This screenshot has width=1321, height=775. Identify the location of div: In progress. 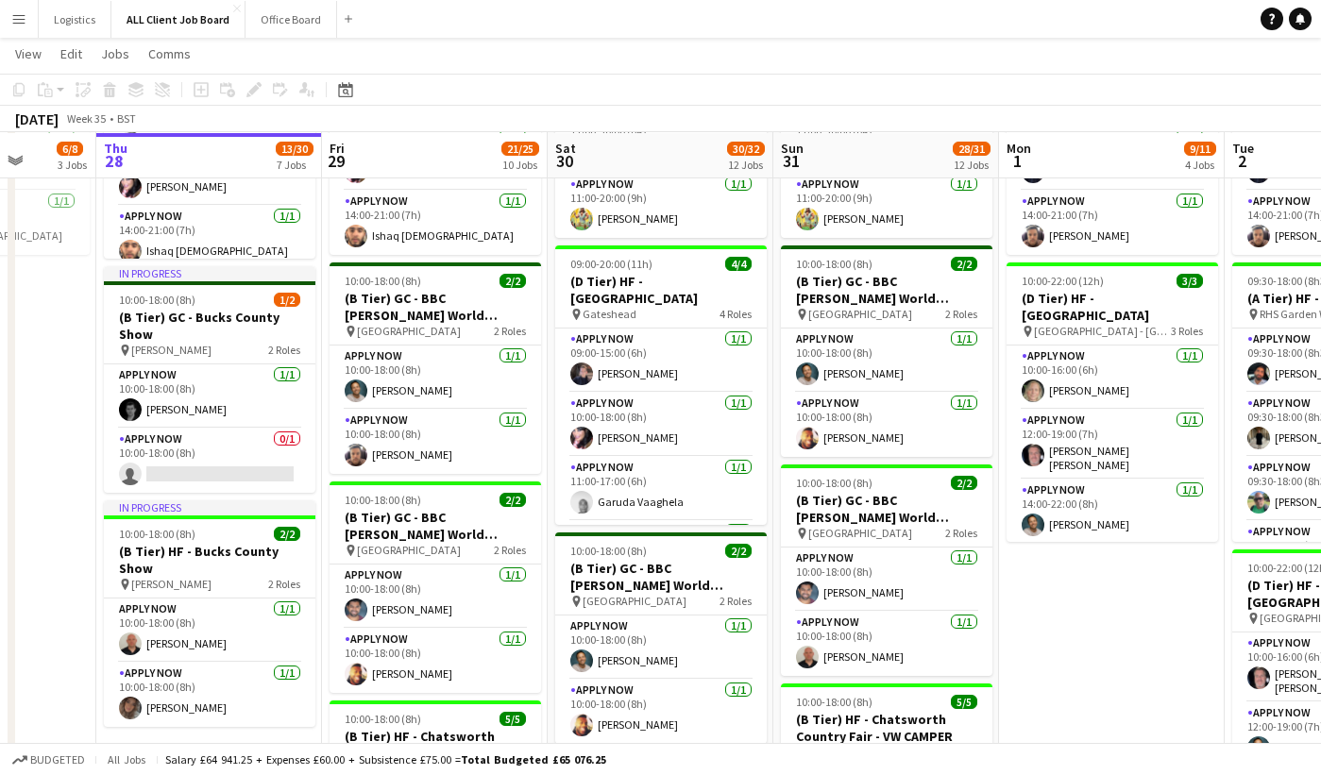
(210, 274).